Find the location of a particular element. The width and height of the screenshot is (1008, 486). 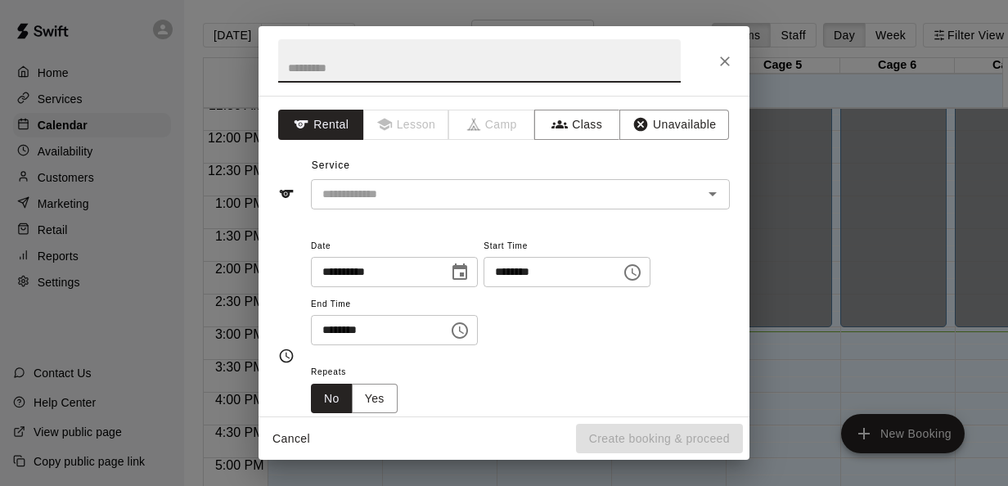

button: Close is located at coordinates (725, 61).